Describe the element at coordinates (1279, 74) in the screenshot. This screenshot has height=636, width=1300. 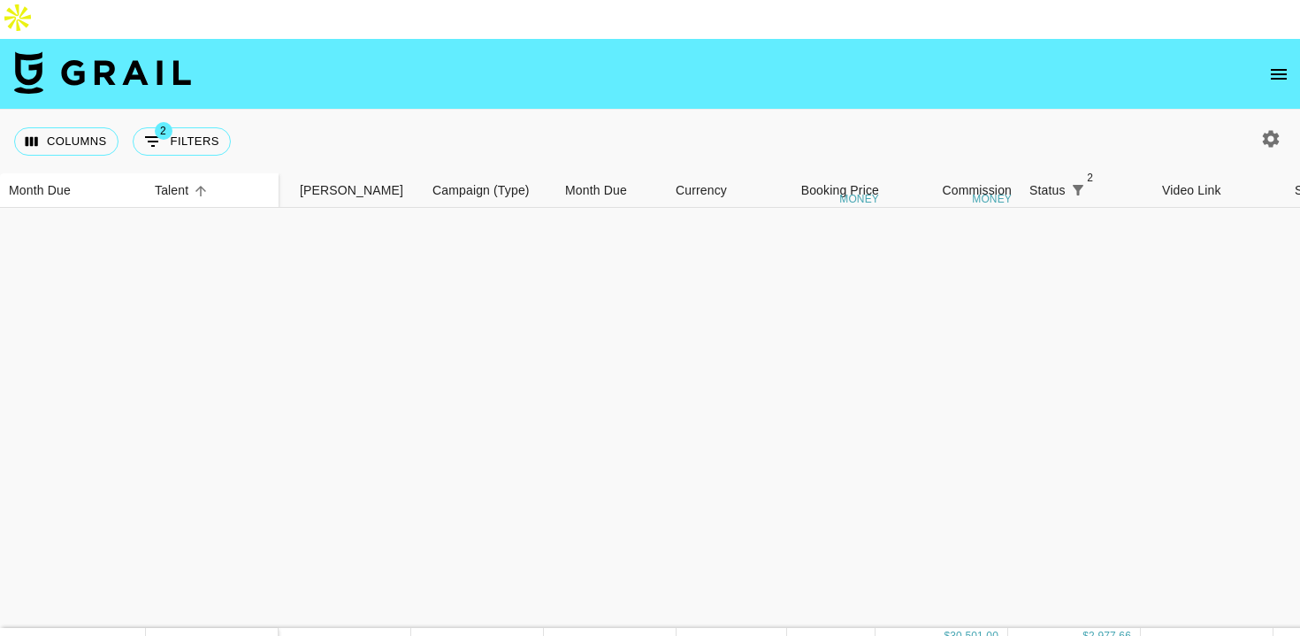
I see `button: open drawer` at that location.